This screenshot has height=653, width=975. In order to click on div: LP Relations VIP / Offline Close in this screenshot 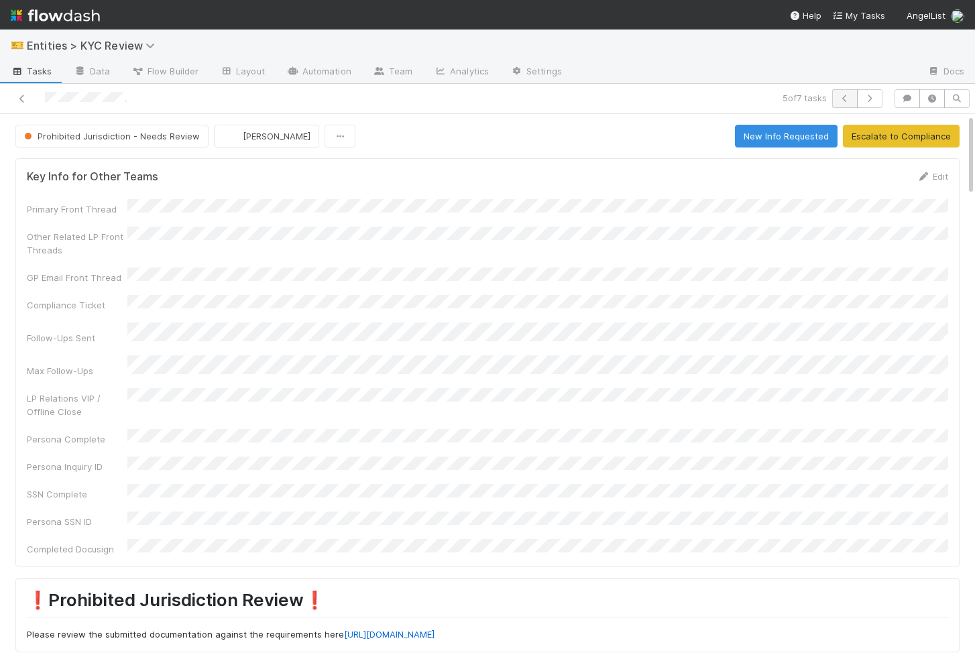, I will do `click(77, 405)`.